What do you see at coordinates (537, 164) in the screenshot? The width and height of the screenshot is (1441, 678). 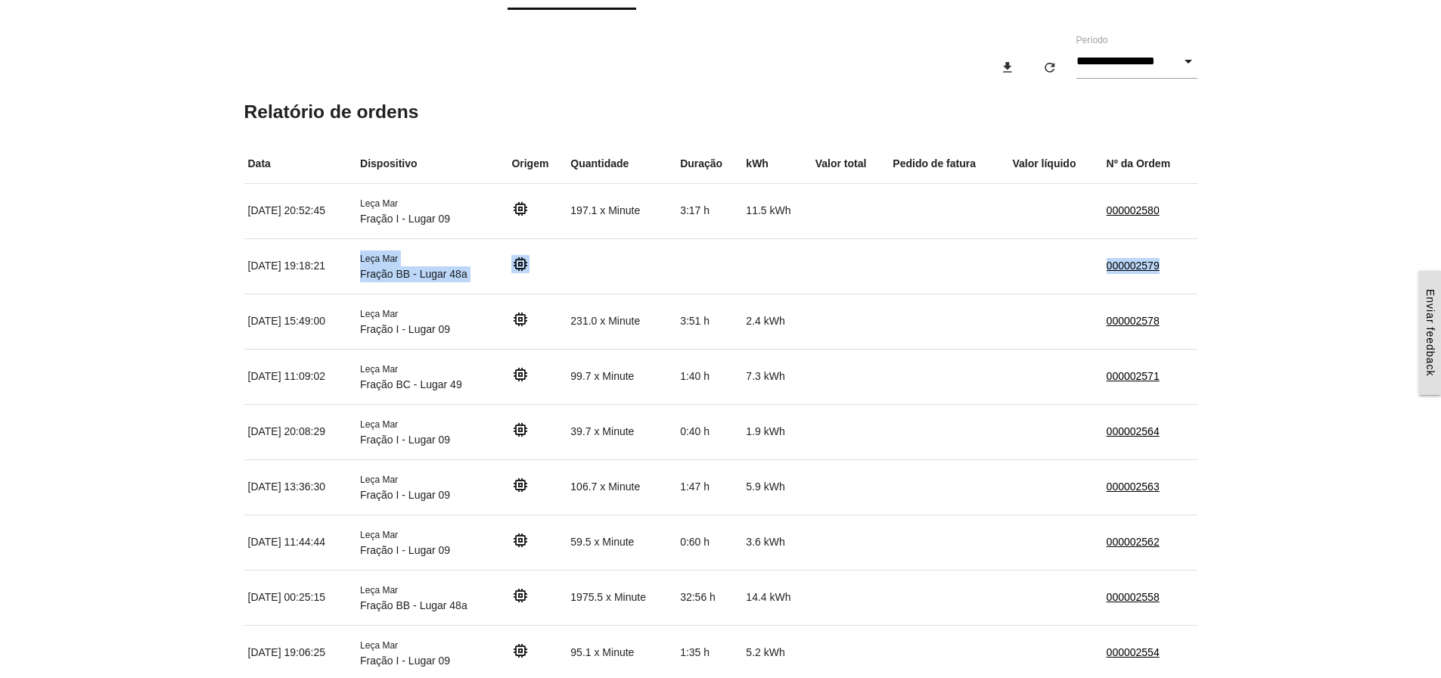 I see `th: Origem` at bounding box center [537, 164].